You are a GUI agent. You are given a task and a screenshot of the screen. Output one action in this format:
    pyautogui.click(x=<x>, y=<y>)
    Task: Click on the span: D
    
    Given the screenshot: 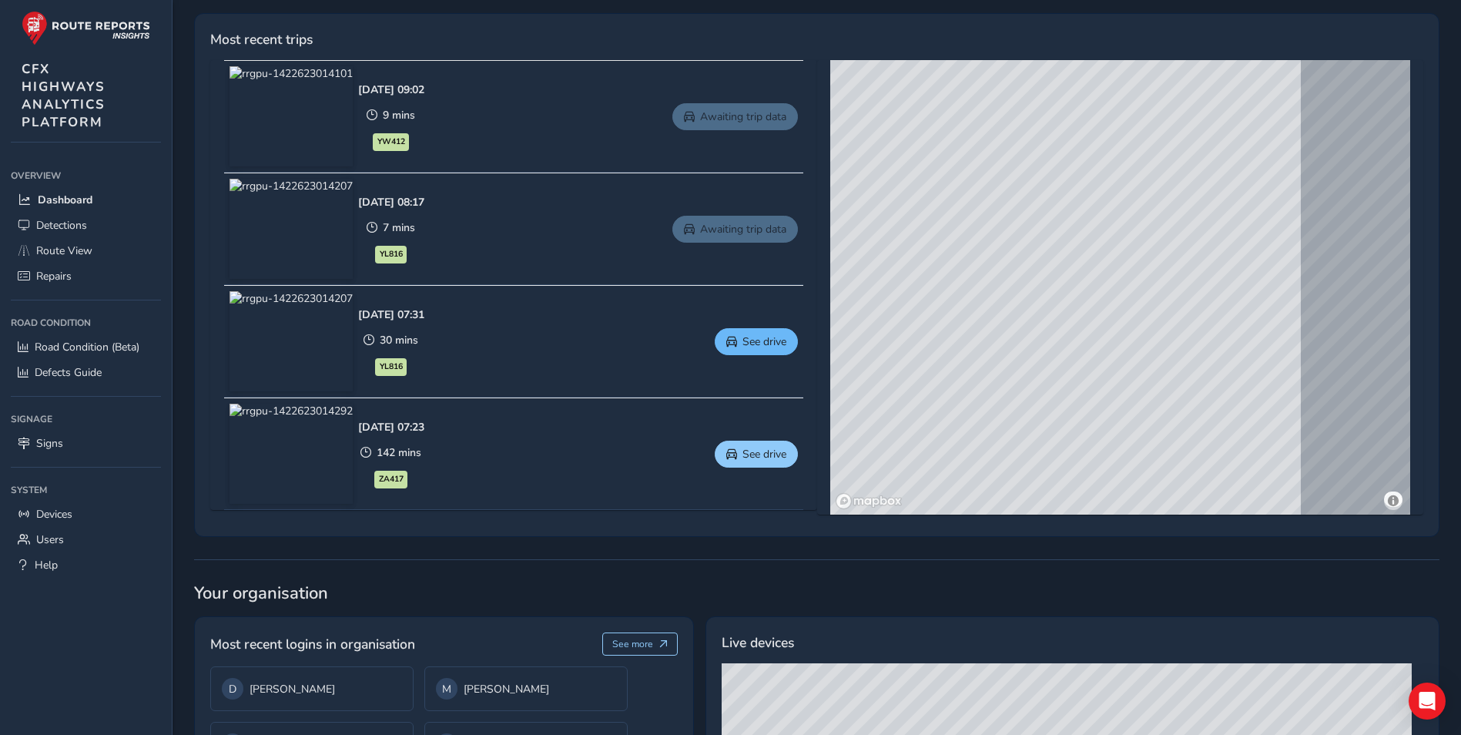 What is the action you would take?
    pyautogui.click(x=233, y=689)
    